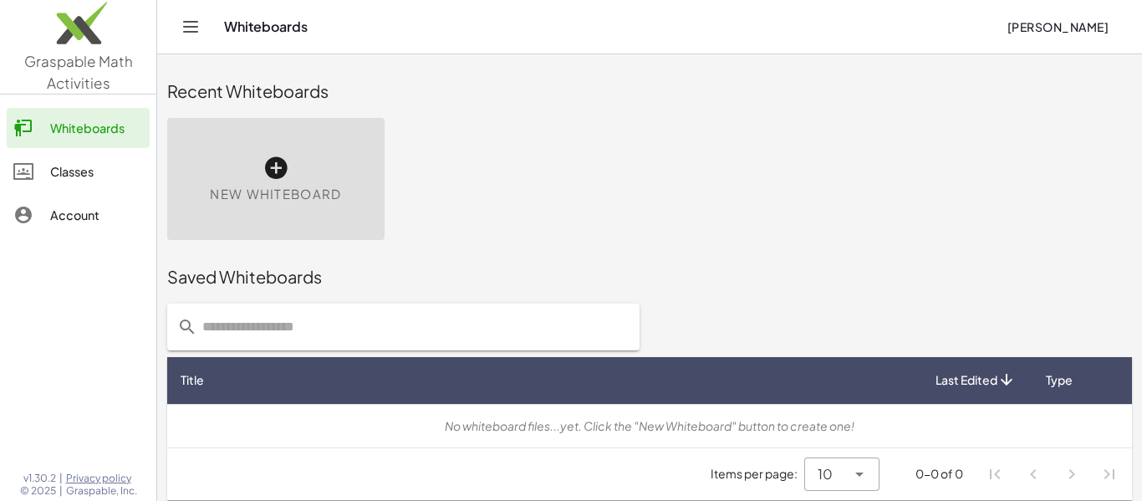 The width and height of the screenshot is (1142, 501). I want to click on div: No whiteboard files...yet. Click the "New Whiteboard" button to create one!, so click(649, 425).